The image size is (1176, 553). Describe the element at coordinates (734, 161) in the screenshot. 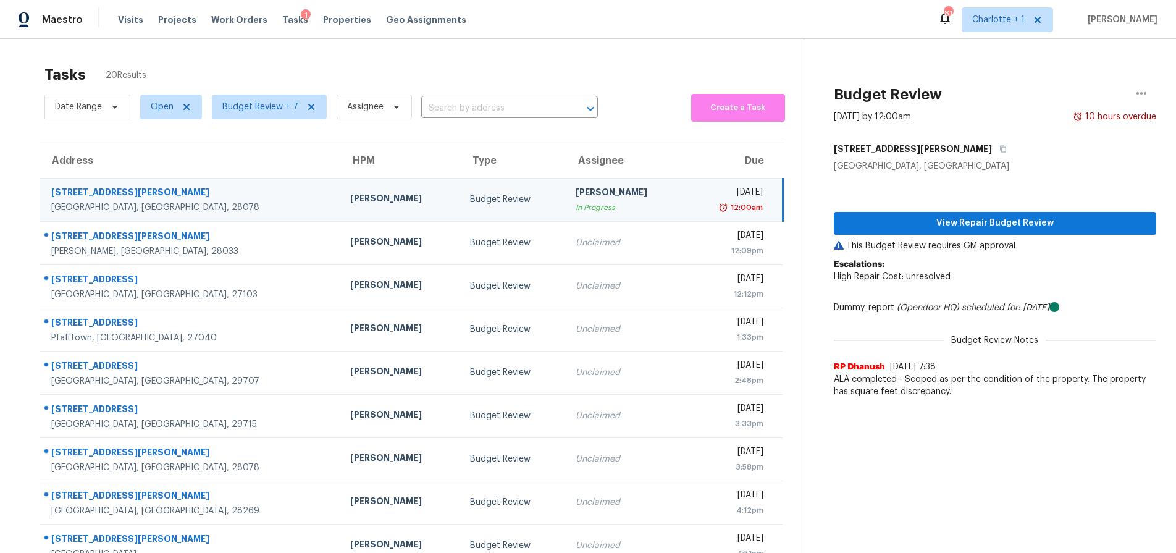

I see `th: Due` at that location.